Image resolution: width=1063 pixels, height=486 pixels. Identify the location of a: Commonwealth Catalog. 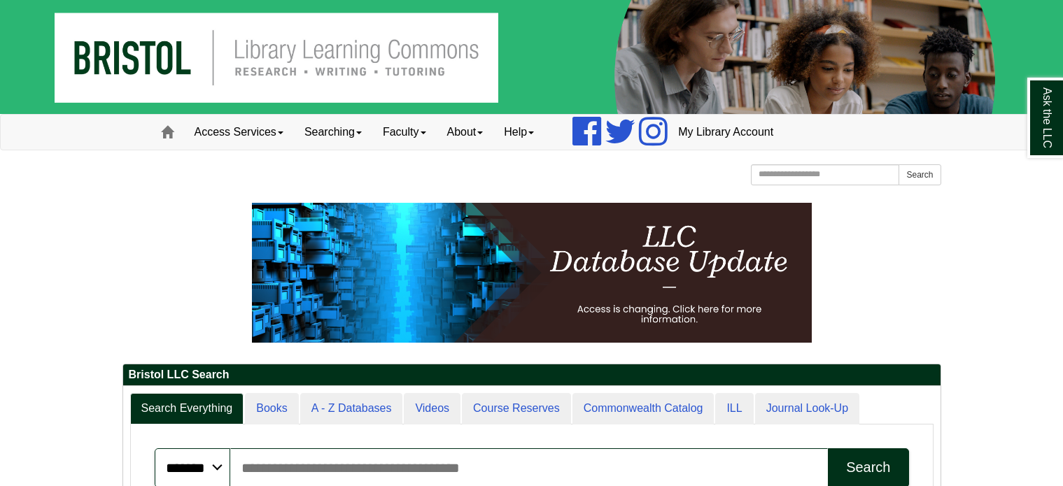
(643, 409).